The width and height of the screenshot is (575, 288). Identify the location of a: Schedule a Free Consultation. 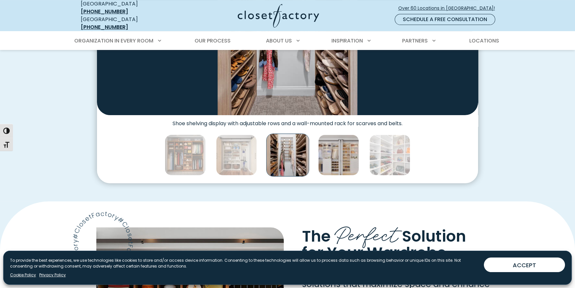
(445, 19).